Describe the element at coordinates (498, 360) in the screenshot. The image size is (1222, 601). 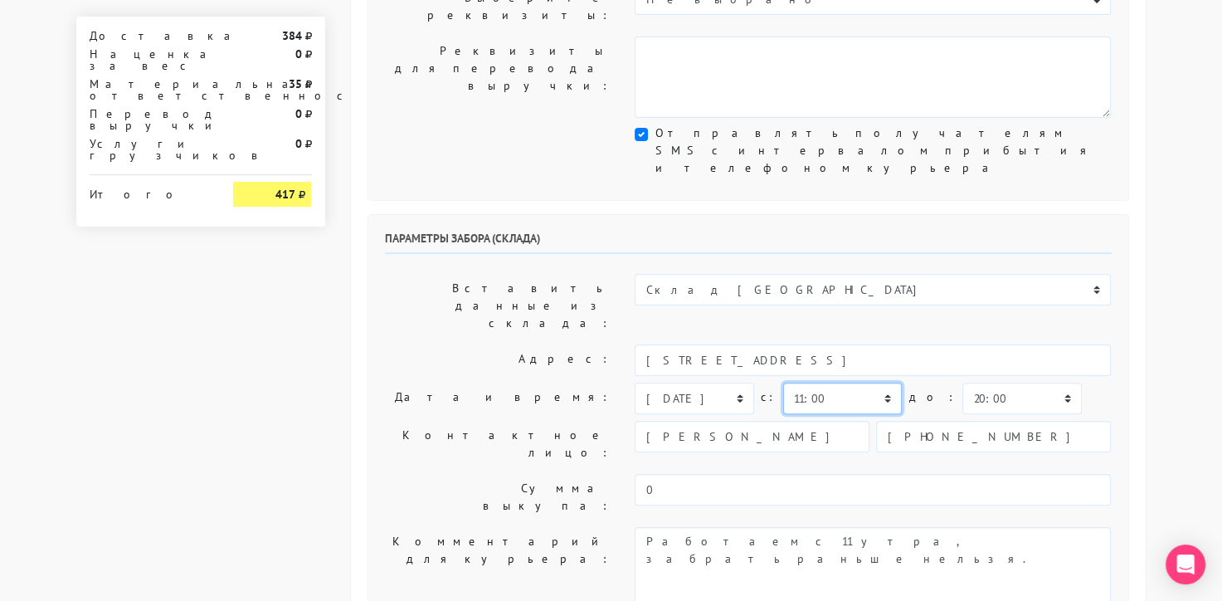
I see `label: Адрес:` at that location.